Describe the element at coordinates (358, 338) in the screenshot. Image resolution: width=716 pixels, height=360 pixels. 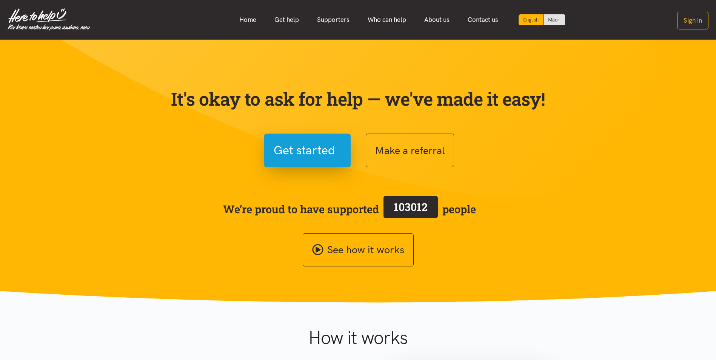
I see `h1: How it works` at that location.